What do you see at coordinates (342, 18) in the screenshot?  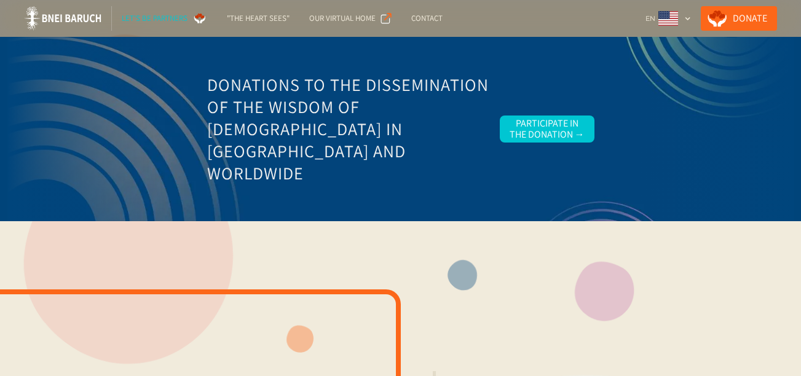 I see `div: Our Virtual Home` at bounding box center [342, 18].